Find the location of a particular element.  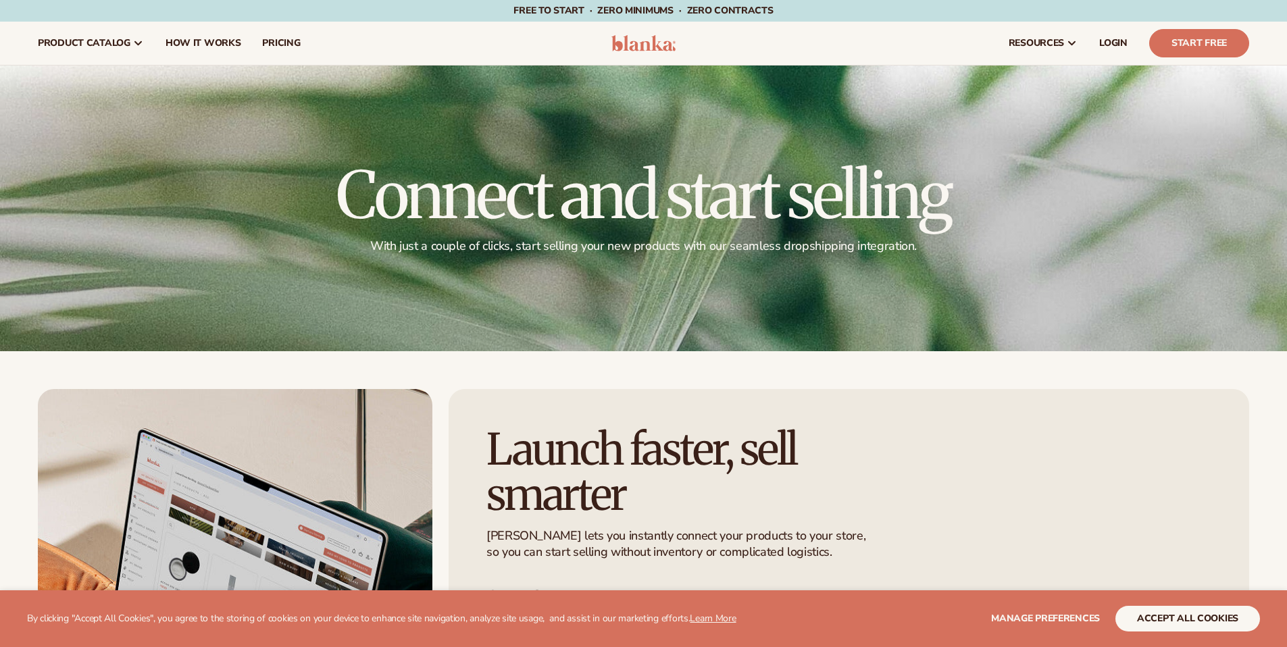

span: Free to start · ZERO minimums · ZERO contracts is located at coordinates (643, 10).